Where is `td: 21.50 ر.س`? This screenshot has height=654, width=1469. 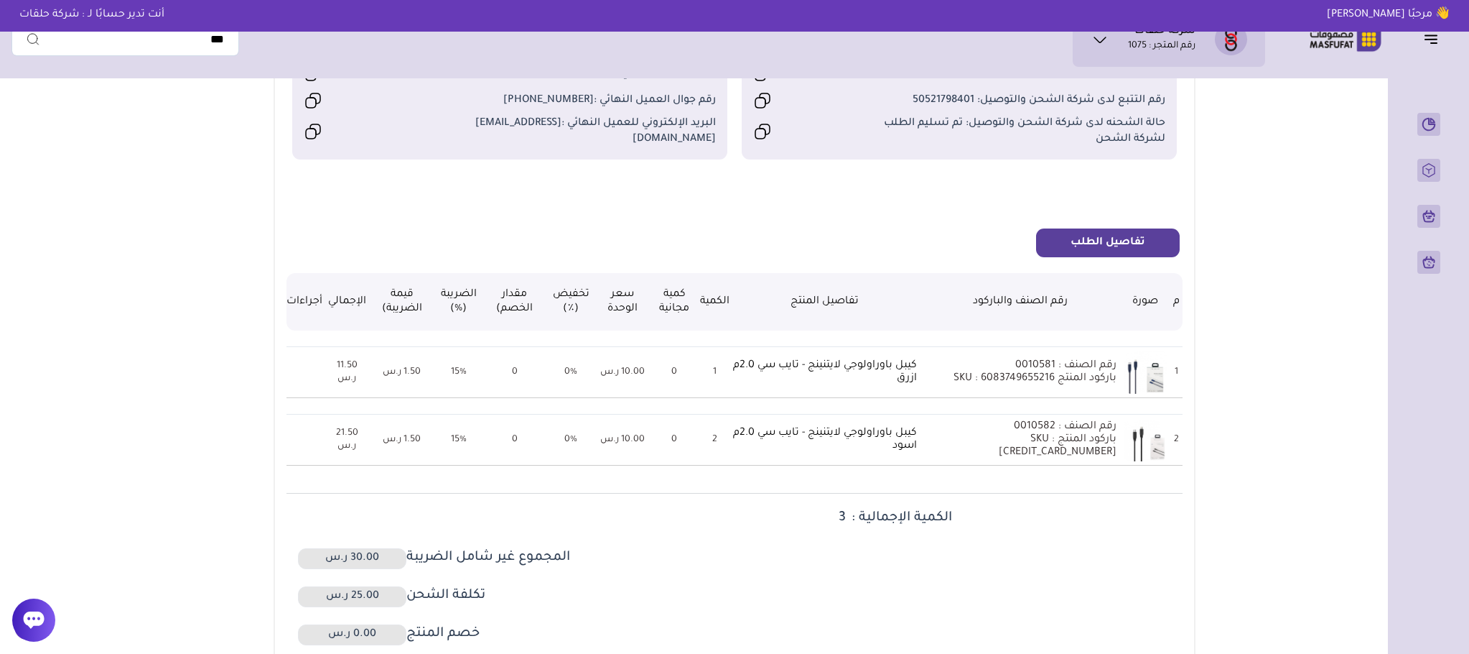
td: 21.50 ر.س is located at coordinates (346, 440).